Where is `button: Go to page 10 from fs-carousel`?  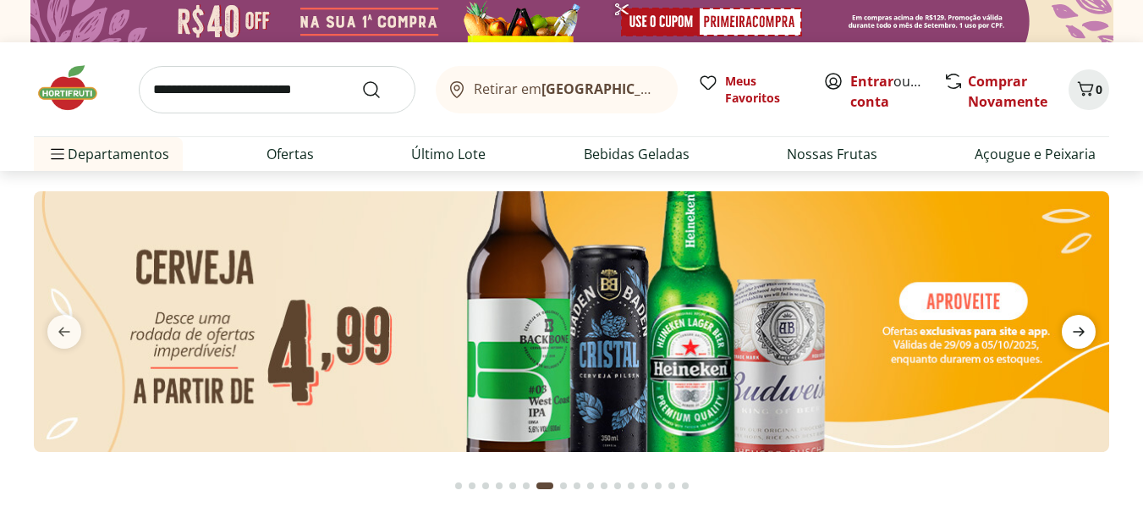 button: Go to page 10 from fs-carousel is located at coordinates (590, 486).